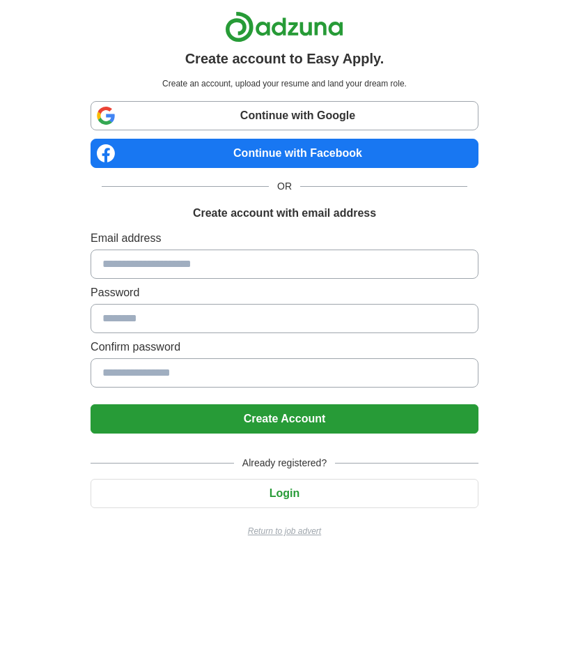  I want to click on a: Continue with Facebook, so click(284, 153).